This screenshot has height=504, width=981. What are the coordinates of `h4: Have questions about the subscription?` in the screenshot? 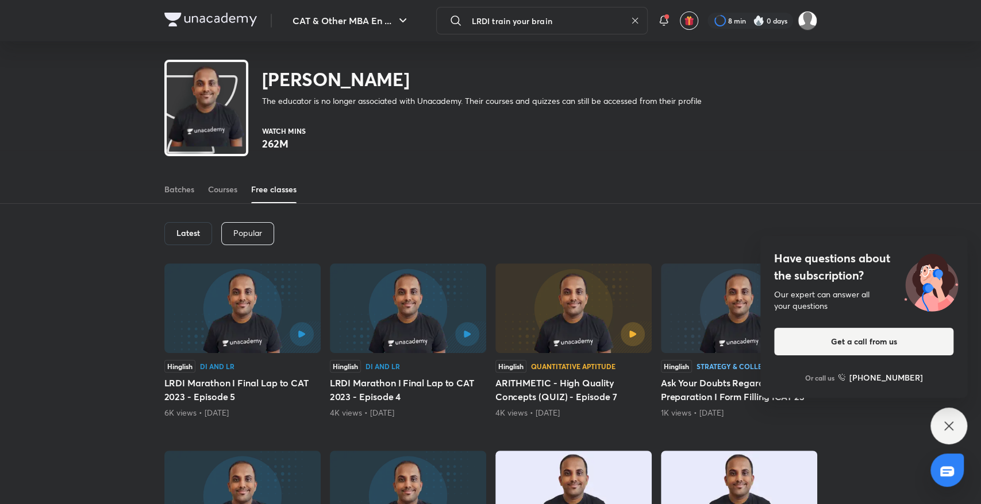 It's located at (864, 267).